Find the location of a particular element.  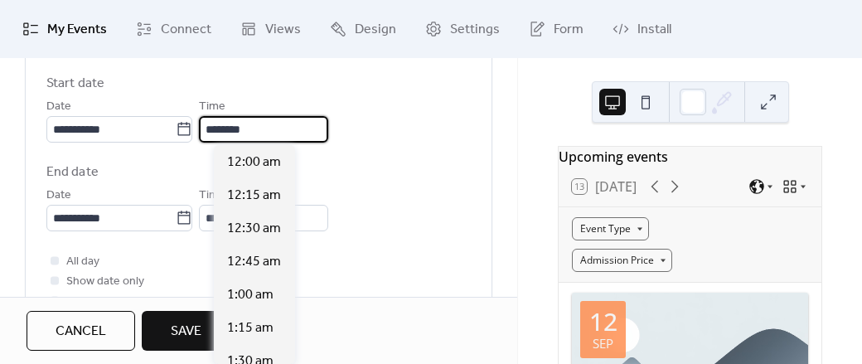

span: Install is located at coordinates (654, 30).